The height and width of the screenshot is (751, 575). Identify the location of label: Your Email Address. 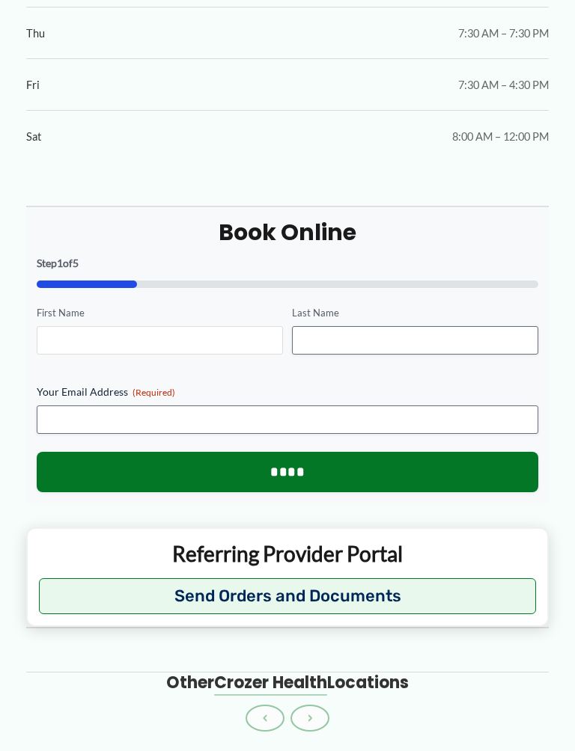
(287, 392).